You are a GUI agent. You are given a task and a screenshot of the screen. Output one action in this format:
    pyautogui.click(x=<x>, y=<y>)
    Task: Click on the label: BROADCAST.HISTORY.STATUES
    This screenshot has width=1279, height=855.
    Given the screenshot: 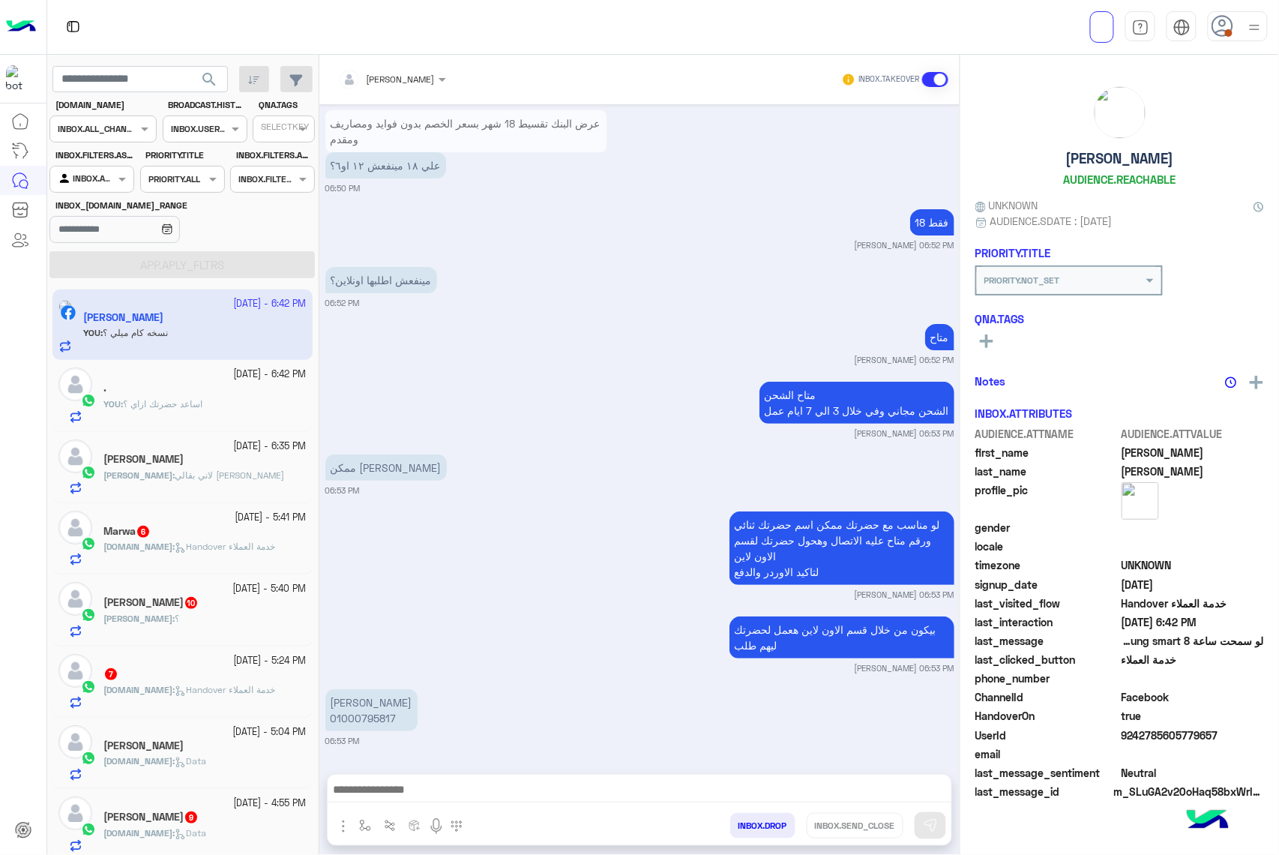 What is the action you would take?
    pyautogui.click(x=206, y=105)
    